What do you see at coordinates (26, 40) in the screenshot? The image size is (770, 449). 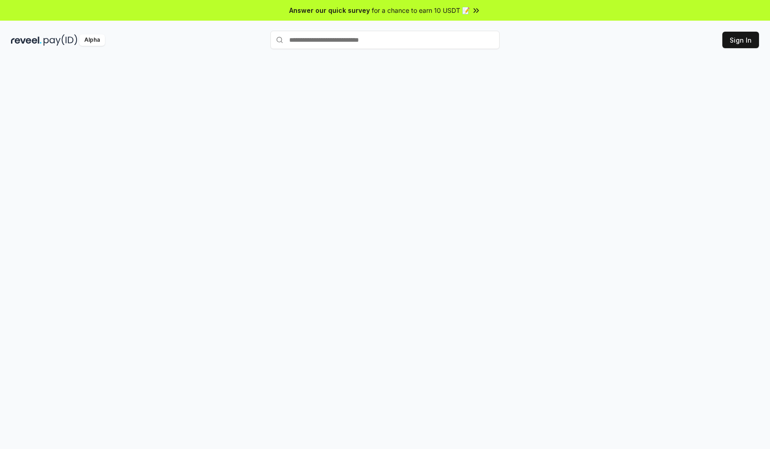 I see `img: reveel_dark` at bounding box center [26, 40].